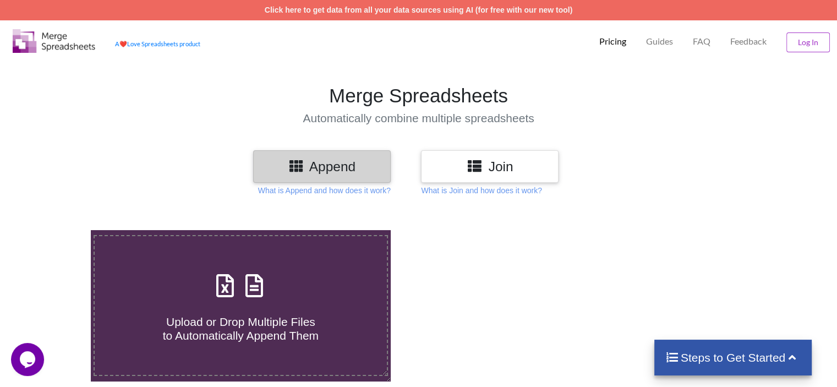 Image resolution: width=837 pixels, height=387 pixels. Describe the element at coordinates (733, 357) in the screenshot. I see `h4: Steps to Get Started` at that location.